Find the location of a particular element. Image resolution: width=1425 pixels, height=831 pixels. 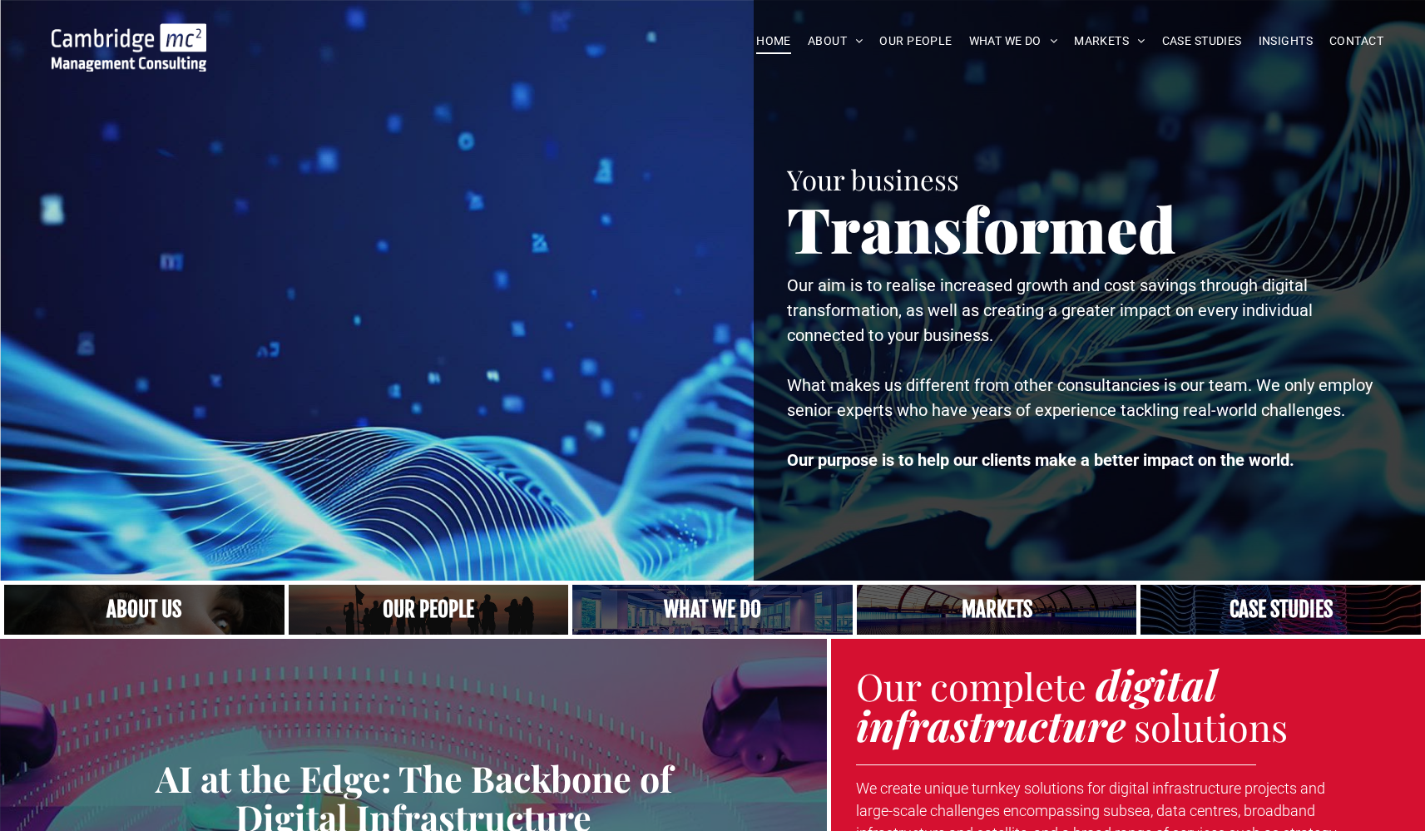

span: Transformed is located at coordinates (981, 228).